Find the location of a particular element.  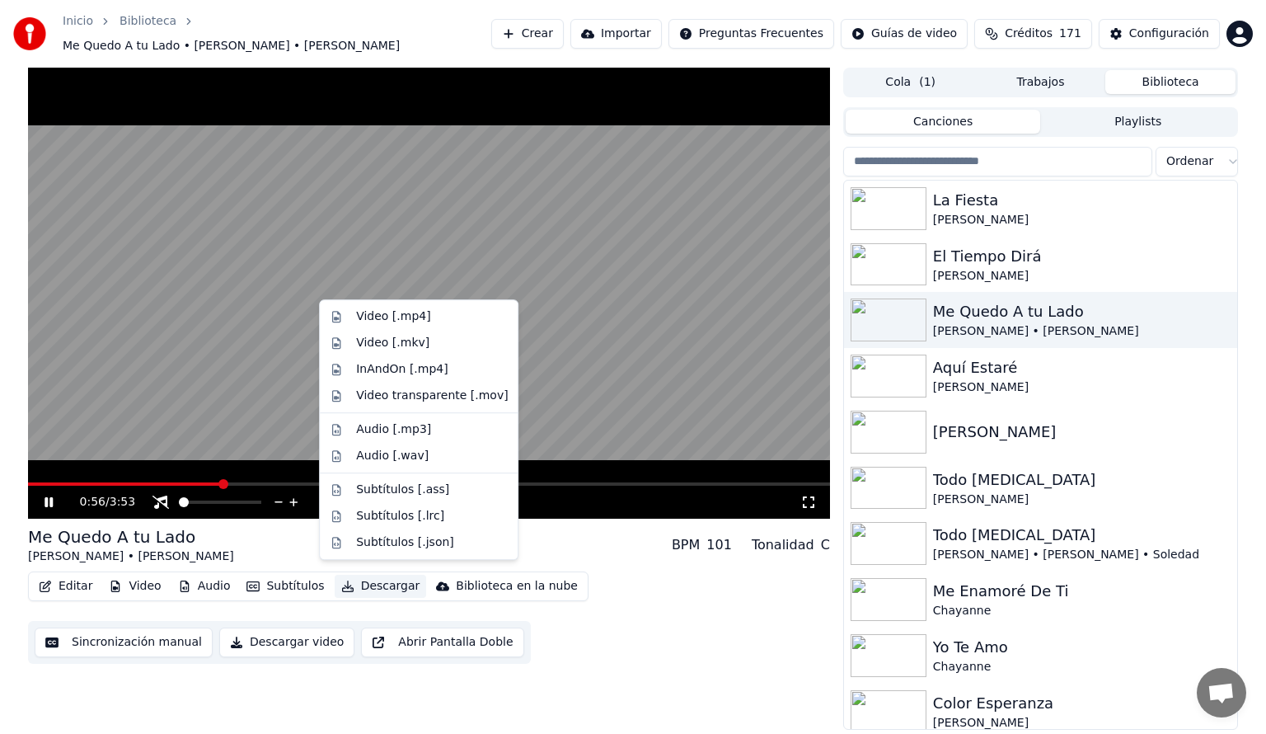

div: Configuración is located at coordinates (1169, 34).